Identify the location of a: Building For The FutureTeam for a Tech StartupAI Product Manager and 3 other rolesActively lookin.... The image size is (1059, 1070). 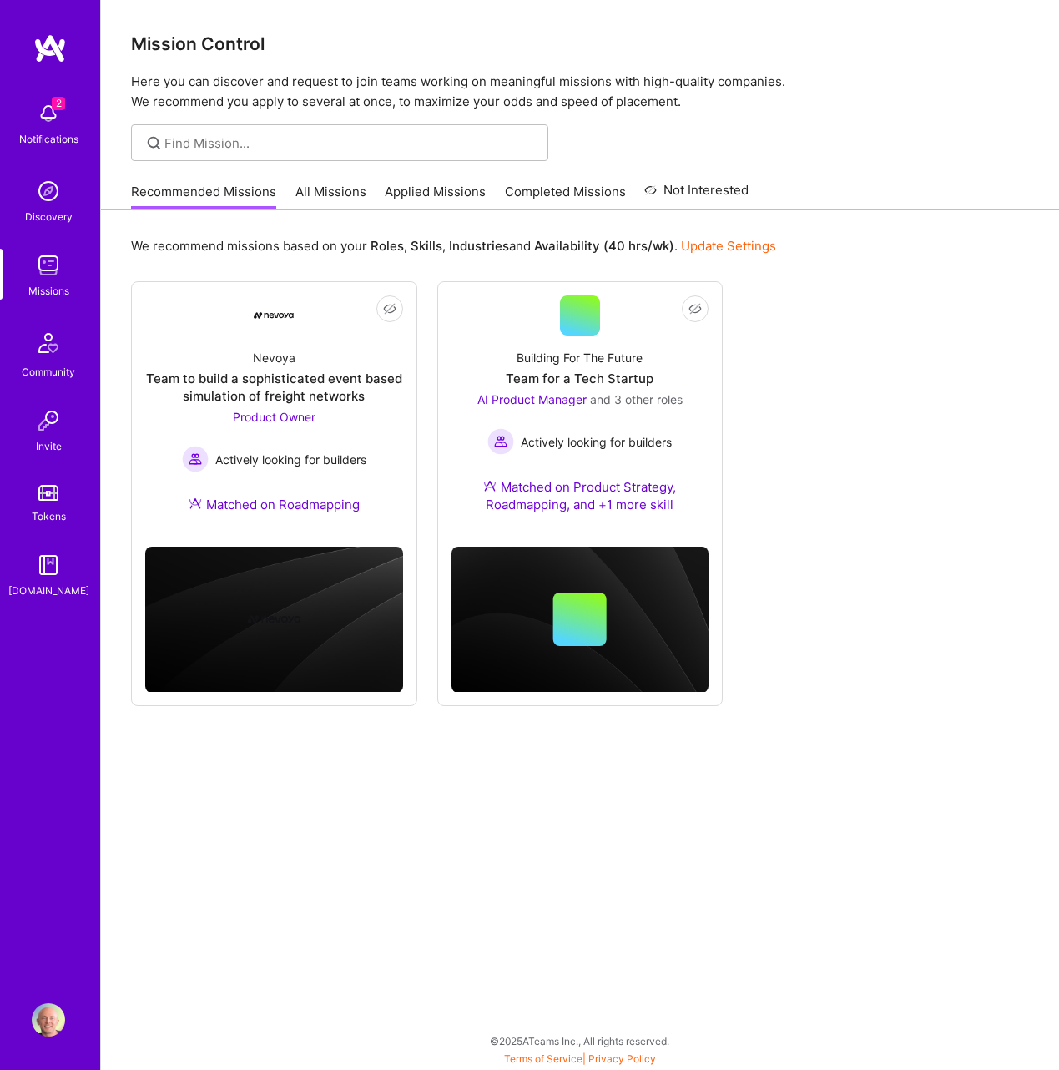
(580, 414).